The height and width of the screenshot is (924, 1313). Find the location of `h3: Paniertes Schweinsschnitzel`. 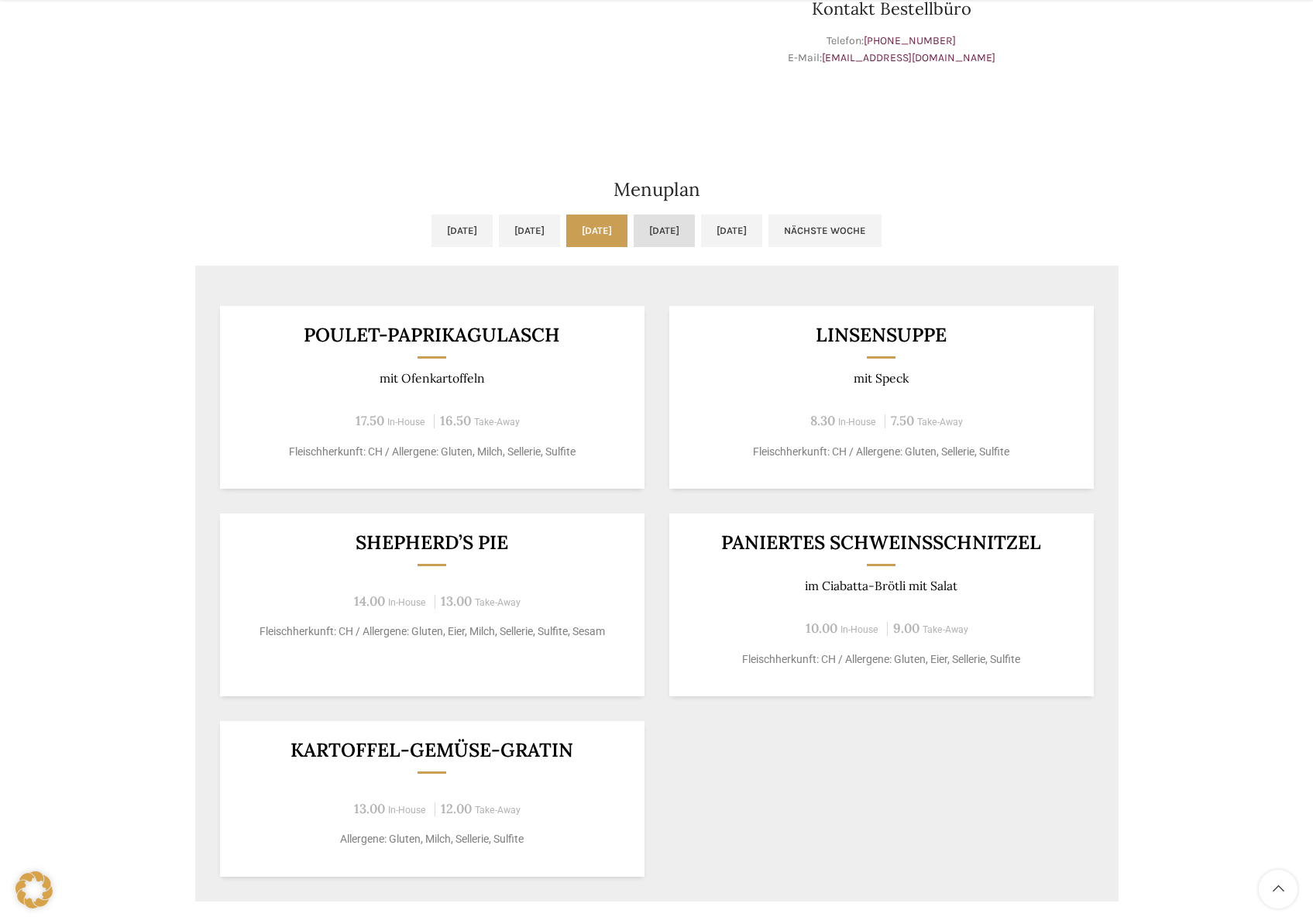

h3: Paniertes Schweinsschnitzel is located at coordinates (881, 542).